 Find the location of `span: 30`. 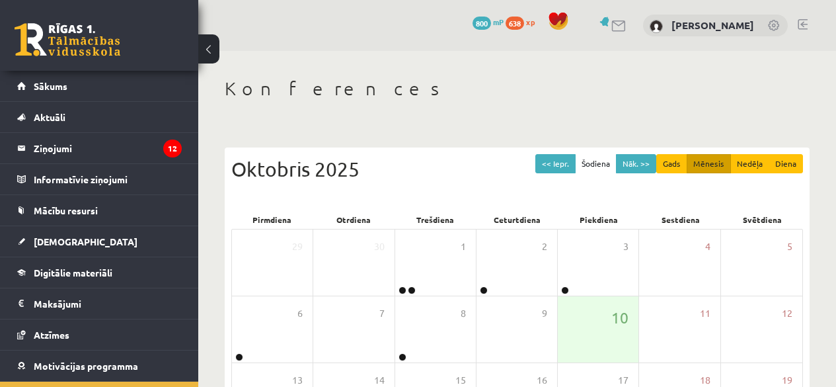

span: 30 is located at coordinates (379, 246).